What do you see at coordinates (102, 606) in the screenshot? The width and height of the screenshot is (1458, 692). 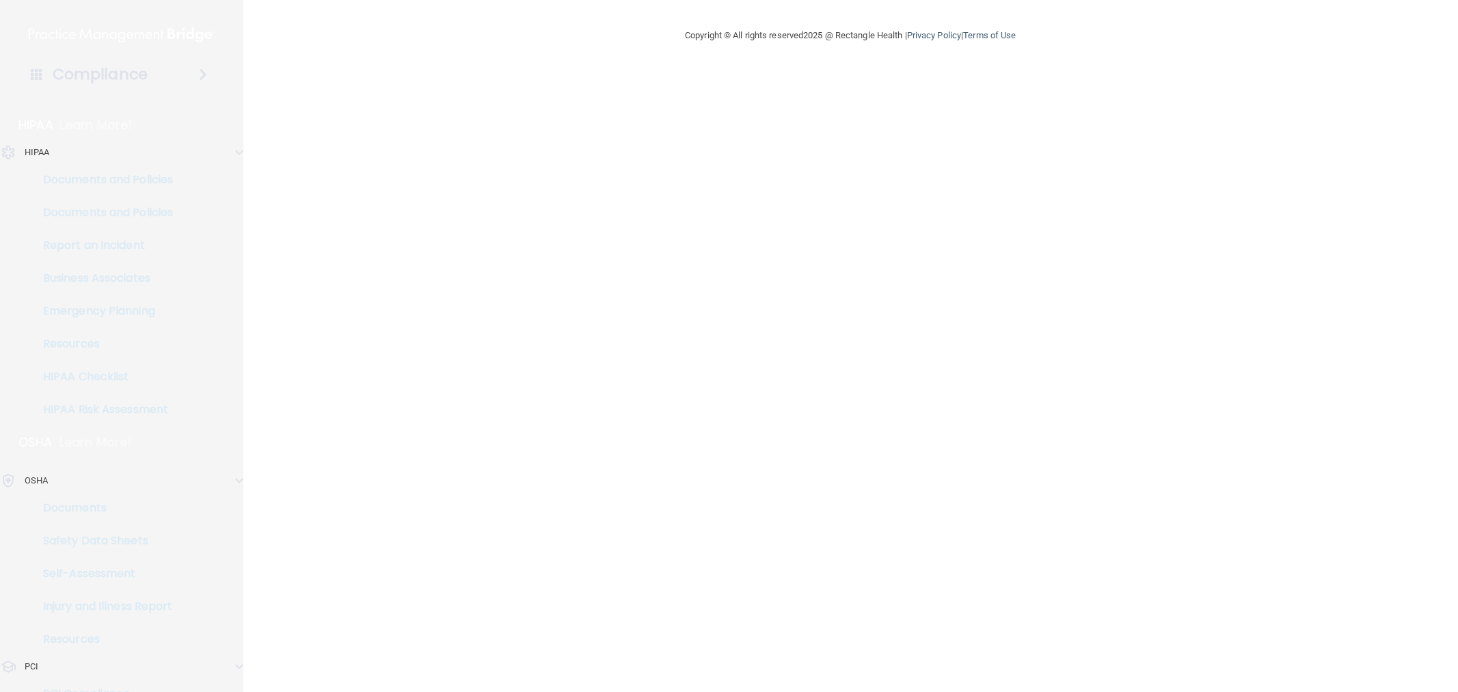 I see `p: Injury and Illness Report` at bounding box center [102, 606].